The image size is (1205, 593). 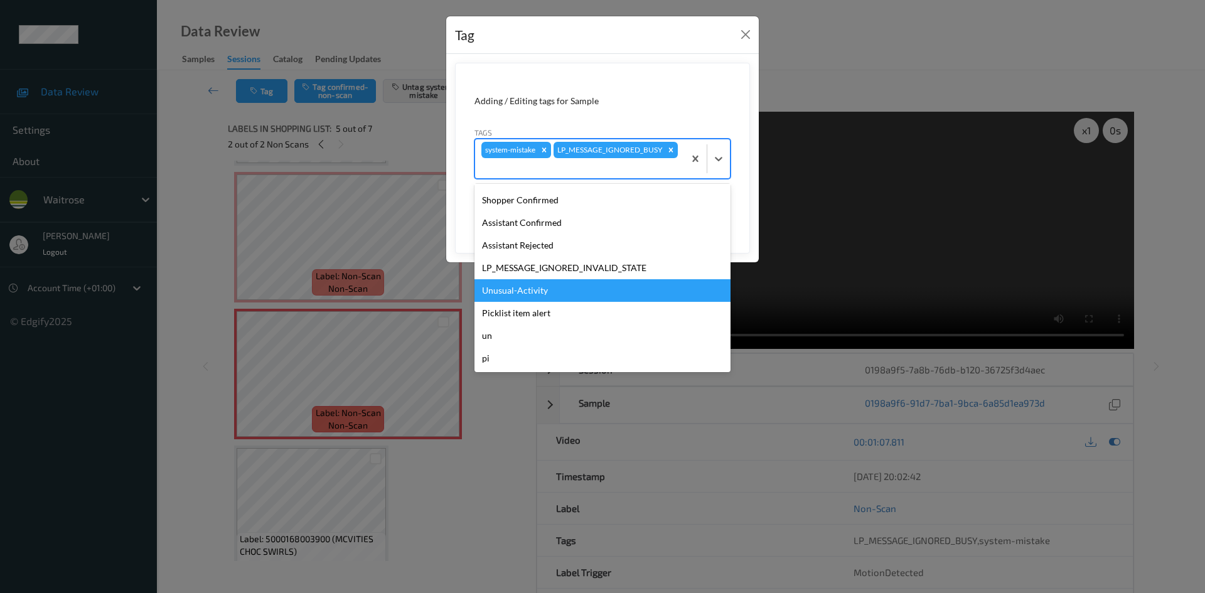 I want to click on div: Assistant Confirmed, so click(x=603, y=223).